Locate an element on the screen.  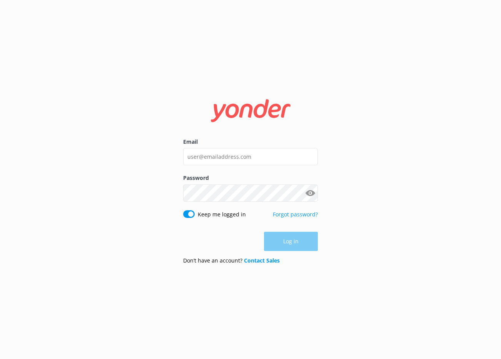
p: Don’t have an account? is located at coordinates (231, 261).